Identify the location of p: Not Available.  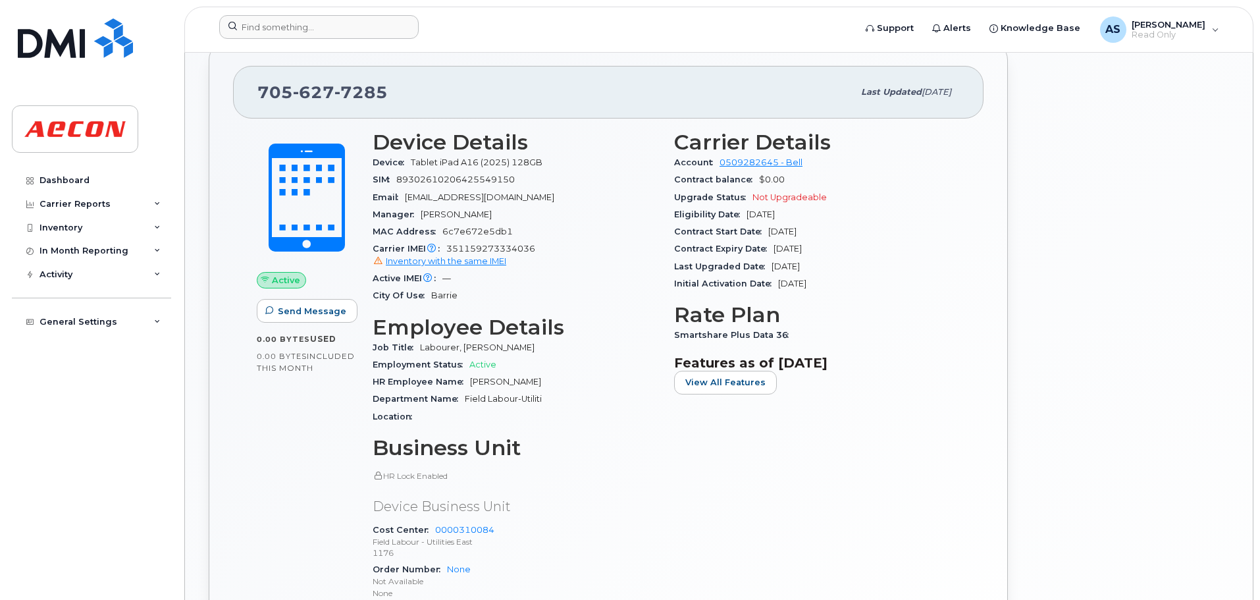
(516, 581).